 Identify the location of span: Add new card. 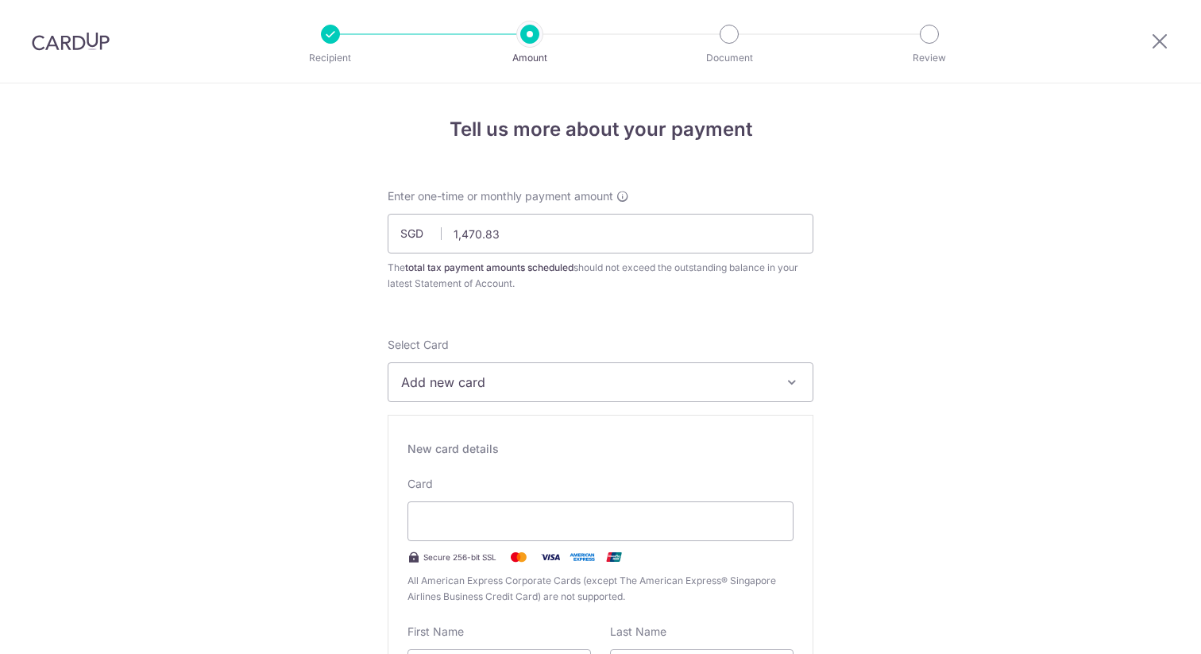
(586, 382).